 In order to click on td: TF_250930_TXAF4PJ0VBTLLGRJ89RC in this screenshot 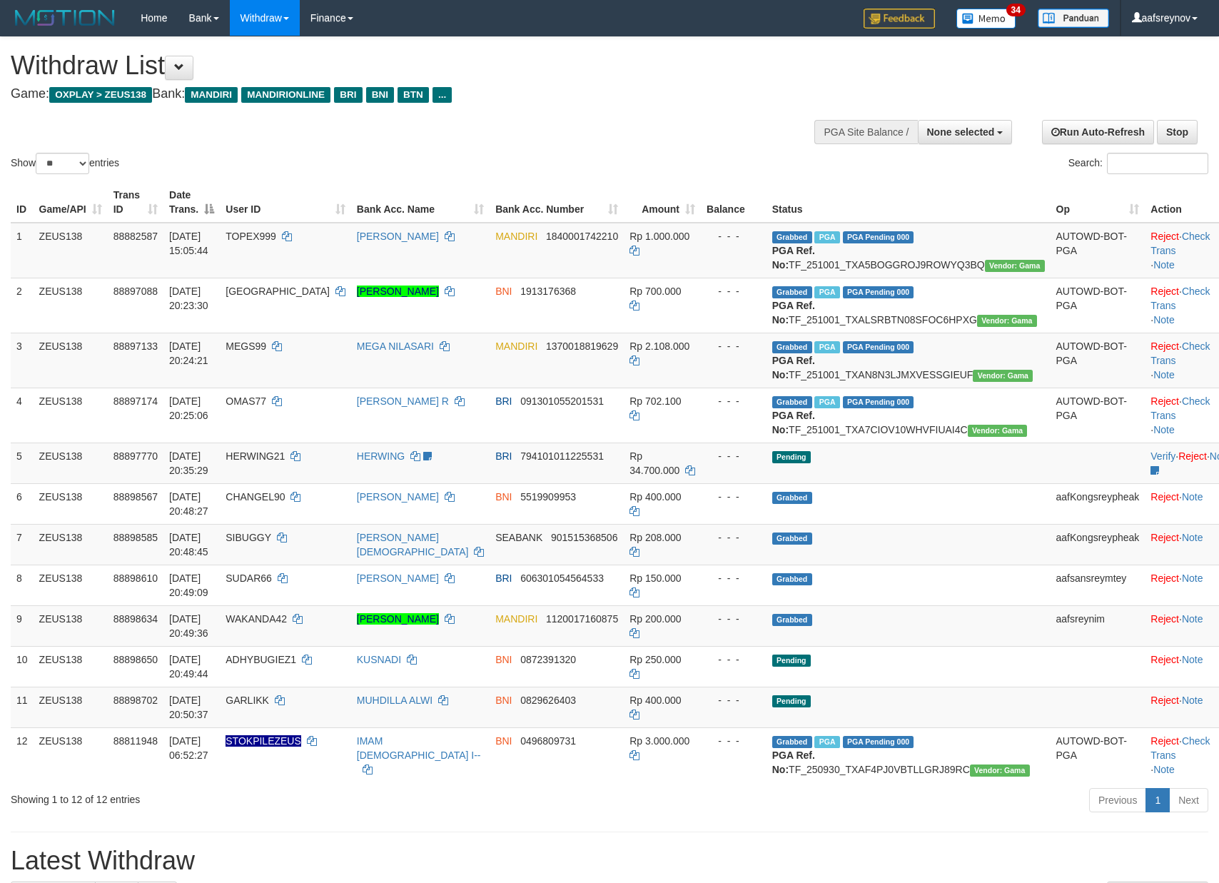, I will do `click(908, 754)`.